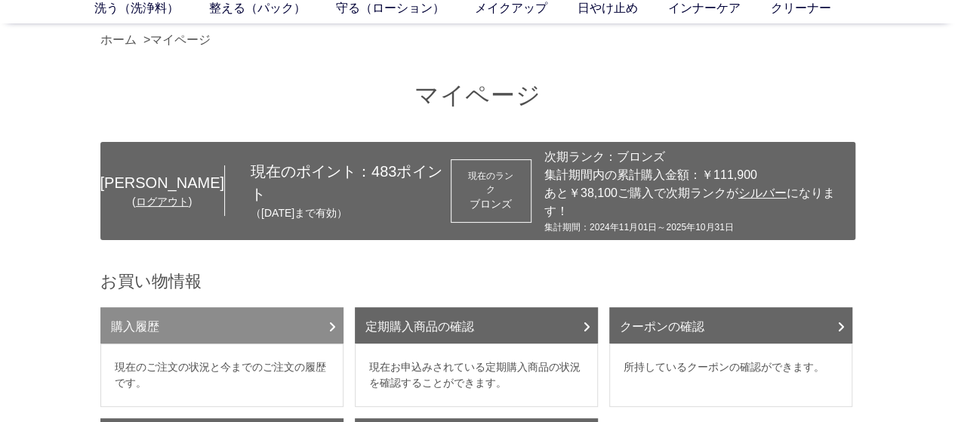 This screenshot has height=422, width=955. I want to click on dd: 所持しているクーポンの確認ができます。, so click(730, 375).